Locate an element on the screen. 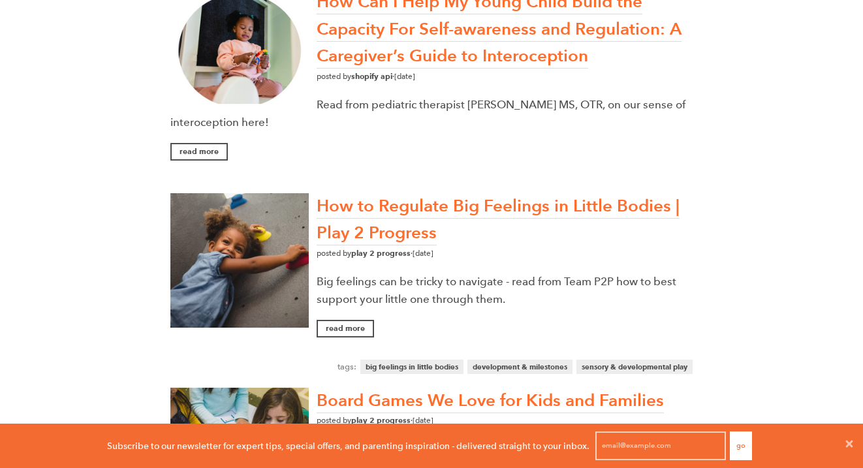 The height and width of the screenshot is (468, 863). a: How to Regulate Big Feelings in Little Bodies | Play 2 Progress is located at coordinates (498, 220).